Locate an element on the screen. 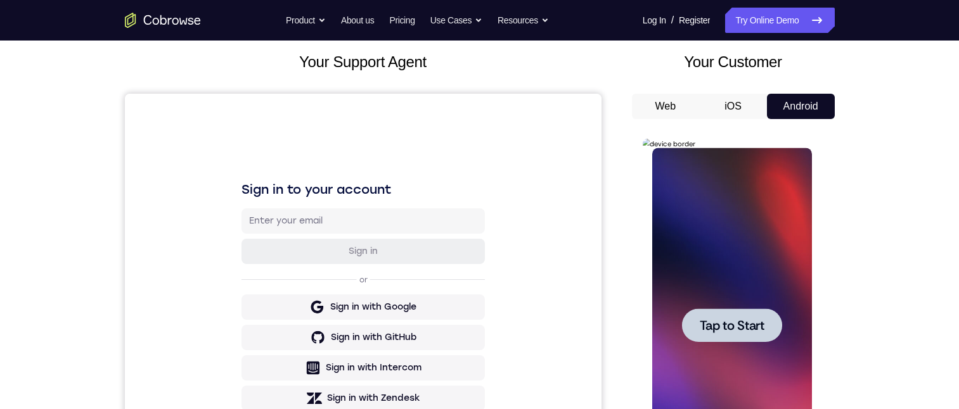 The height and width of the screenshot is (409, 959). a: Go to the home page is located at coordinates (163, 20).